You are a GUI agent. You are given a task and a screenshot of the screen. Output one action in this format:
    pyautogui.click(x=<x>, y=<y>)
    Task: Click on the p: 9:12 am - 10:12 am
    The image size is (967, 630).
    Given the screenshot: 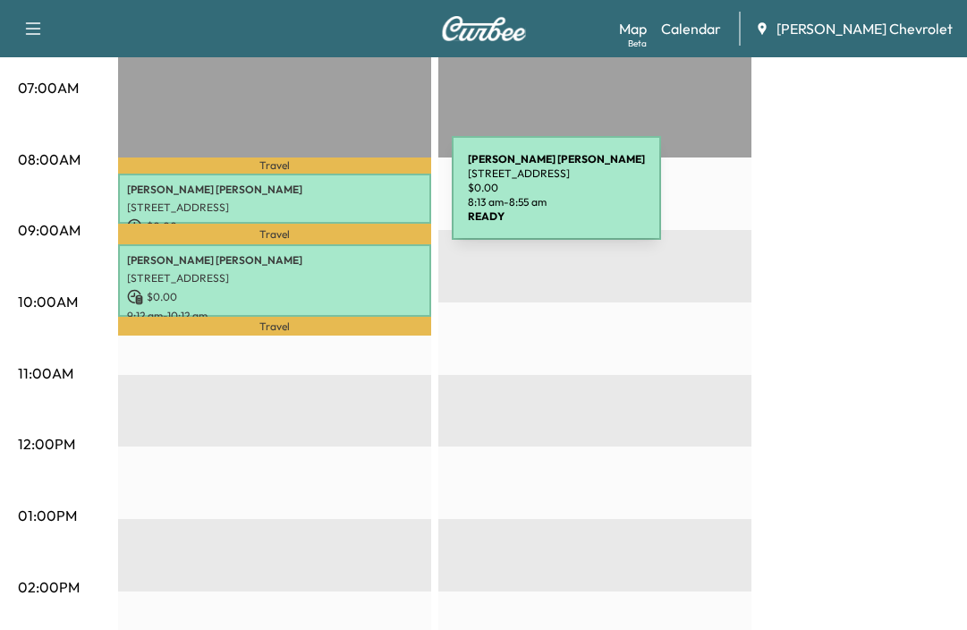 What is the action you would take?
    pyautogui.click(x=275, y=316)
    